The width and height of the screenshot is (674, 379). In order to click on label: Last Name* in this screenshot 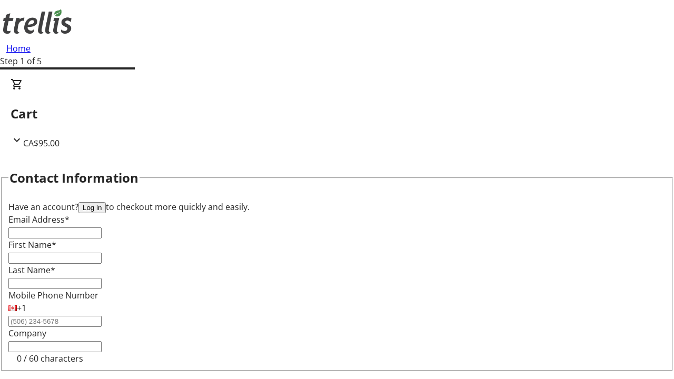, I will do `click(32, 270)`.